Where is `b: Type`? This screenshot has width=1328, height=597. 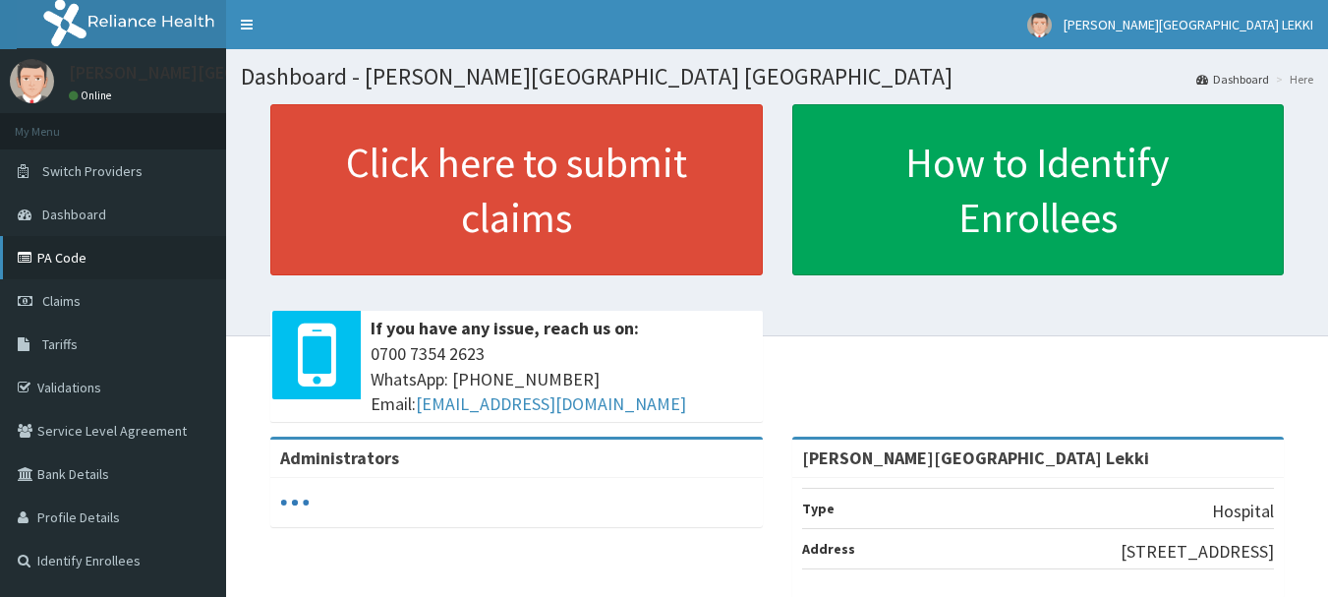 b: Type is located at coordinates (818, 508).